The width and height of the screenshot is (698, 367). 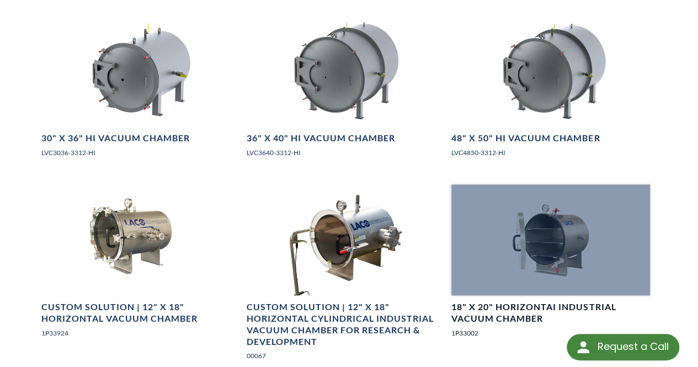 What do you see at coordinates (115, 138) in the screenshot?
I see `h4: 30" X 36" HI Vacuum Chamber` at bounding box center [115, 138].